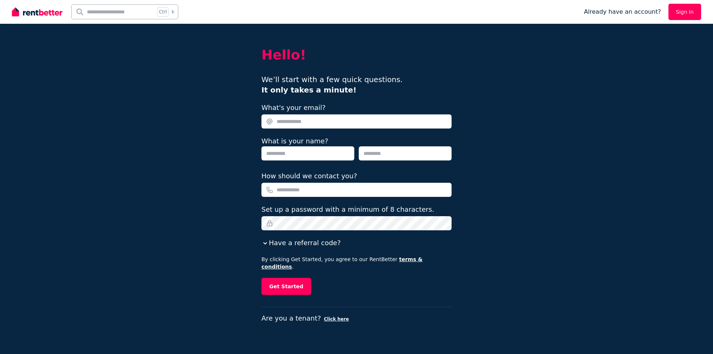 This screenshot has height=354, width=713. What do you see at coordinates (163, 12) in the screenshot?
I see `span: Ctrl` at bounding box center [163, 12].